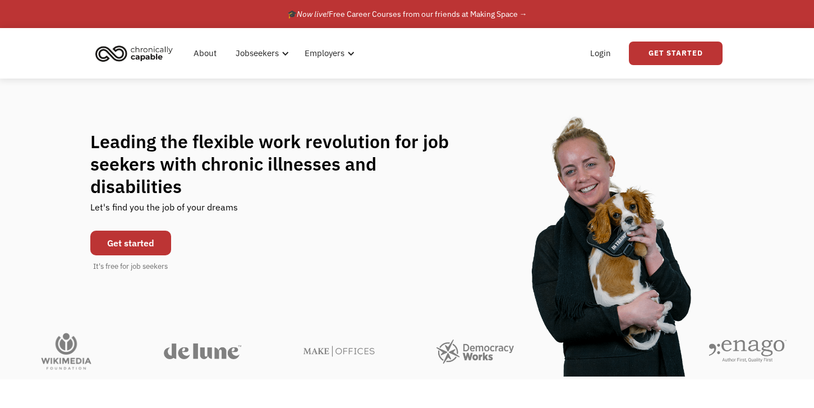 The height and width of the screenshot is (408, 814). Describe the element at coordinates (134, 53) in the screenshot. I see `img: Chronically Capable logo` at that location.